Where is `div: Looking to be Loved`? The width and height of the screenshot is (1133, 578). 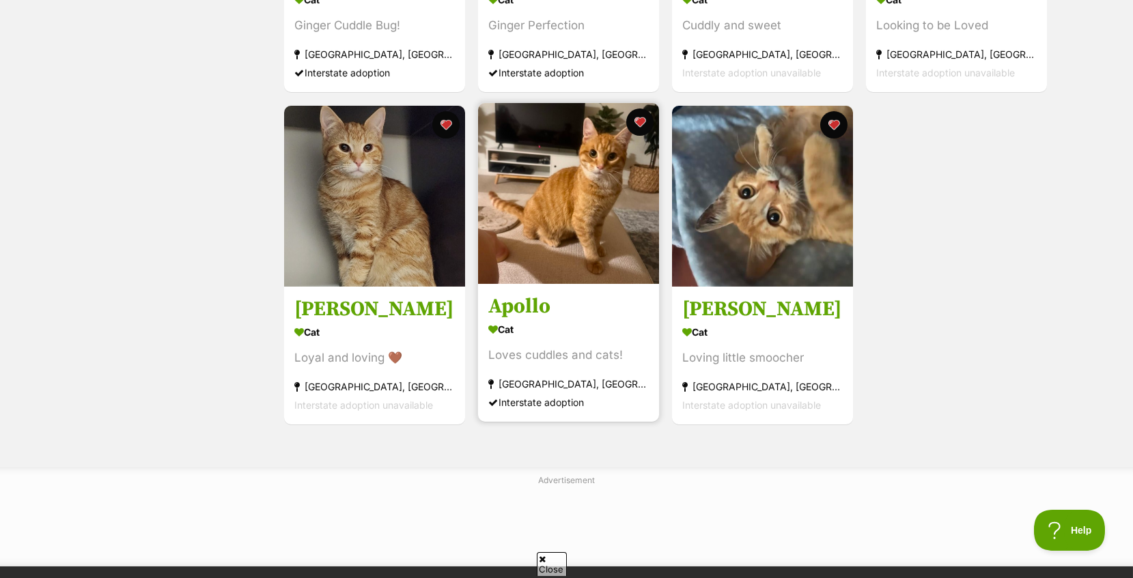 div: Looking to be Loved is located at coordinates (956, 26).